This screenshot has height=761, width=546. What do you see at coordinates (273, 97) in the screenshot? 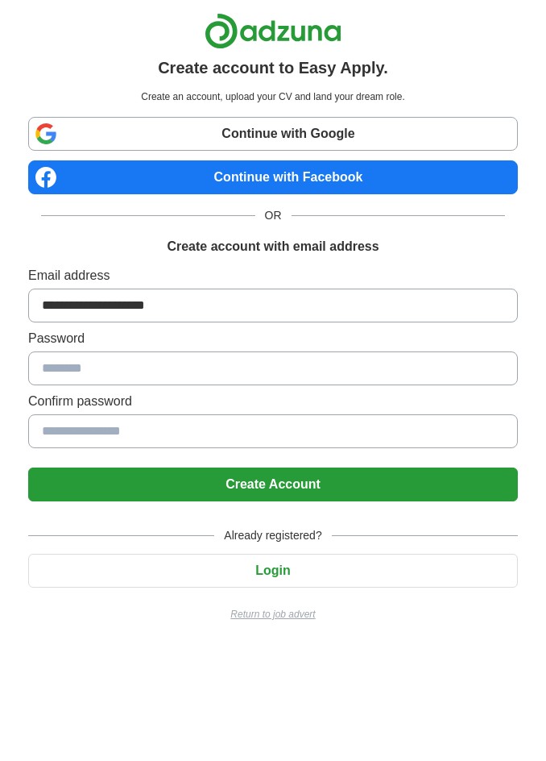
I see `p: Create an account, upload your CV and land your dream role.` at bounding box center [273, 97].